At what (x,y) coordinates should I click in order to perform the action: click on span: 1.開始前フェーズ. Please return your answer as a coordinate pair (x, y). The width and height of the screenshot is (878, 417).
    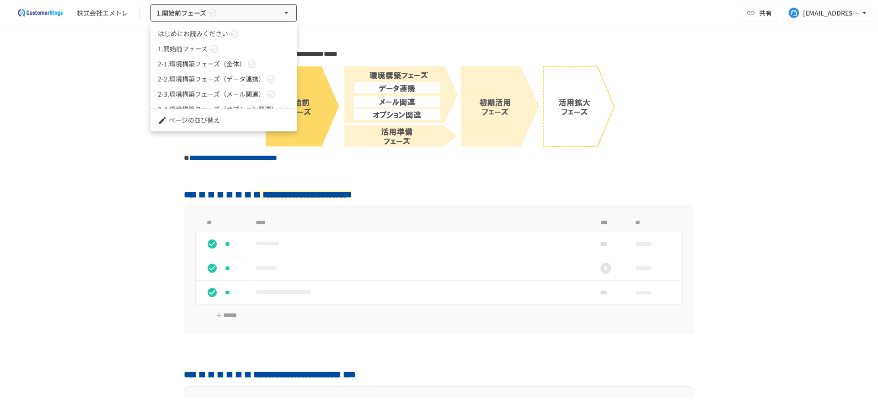
    Looking at the image, I should click on (183, 48).